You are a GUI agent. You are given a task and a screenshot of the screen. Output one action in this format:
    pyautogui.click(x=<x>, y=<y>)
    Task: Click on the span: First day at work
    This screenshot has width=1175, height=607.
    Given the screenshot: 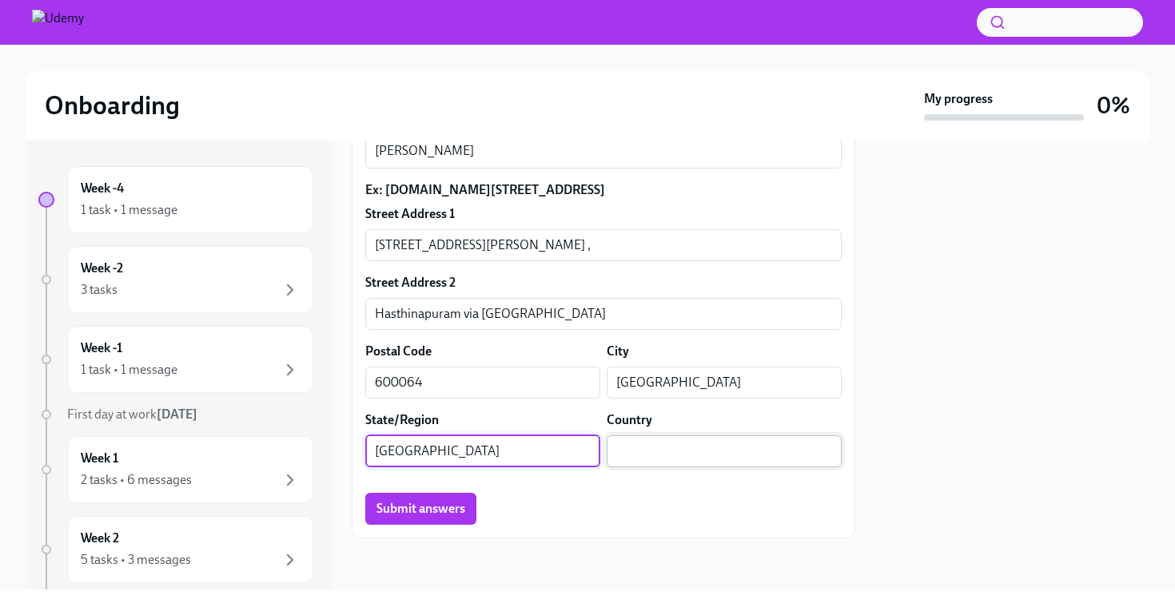 What is the action you would take?
    pyautogui.click(x=132, y=414)
    